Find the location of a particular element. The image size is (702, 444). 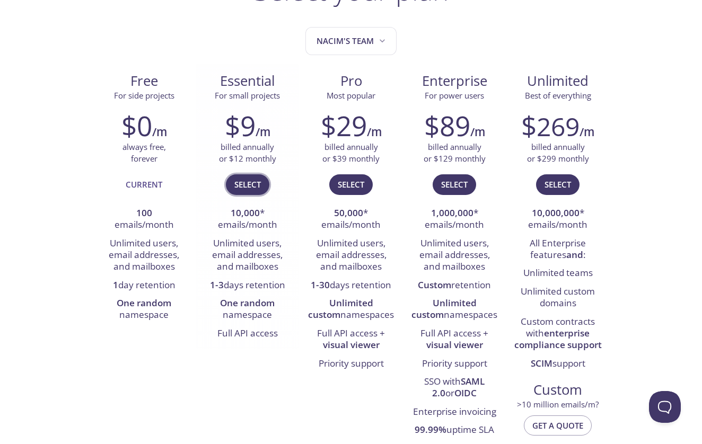

li: Enterprise invoicing is located at coordinates (454, 412).